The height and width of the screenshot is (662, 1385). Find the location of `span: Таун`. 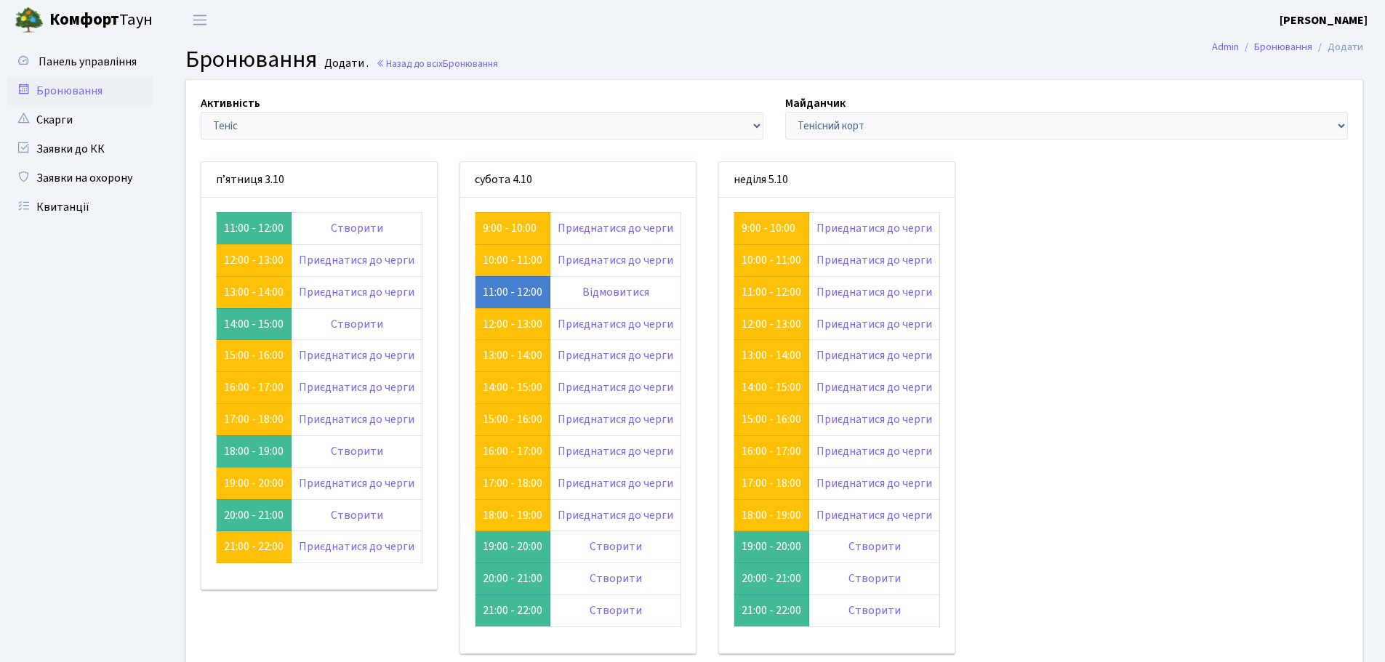

span: Таун is located at coordinates (101, 20).